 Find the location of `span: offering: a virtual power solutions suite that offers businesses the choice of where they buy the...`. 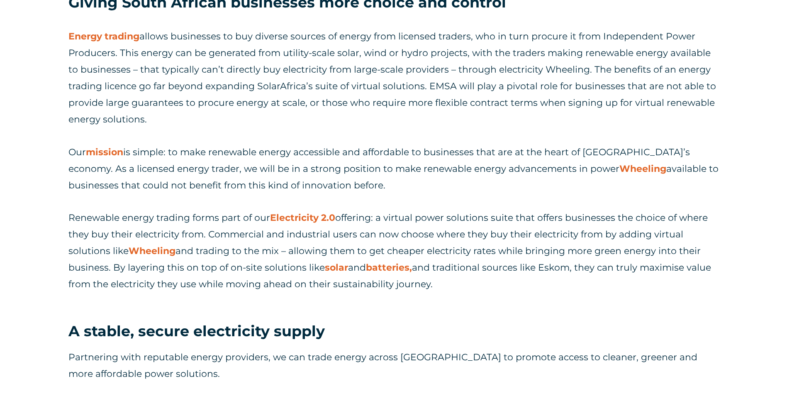

span: offering: a virtual power solutions suite that offers businesses the choice of where they buy the... is located at coordinates (388, 234).